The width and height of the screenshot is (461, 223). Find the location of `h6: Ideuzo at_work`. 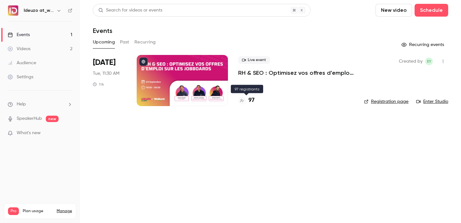

h6: Ideuzo at_work is located at coordinates (39, 11).